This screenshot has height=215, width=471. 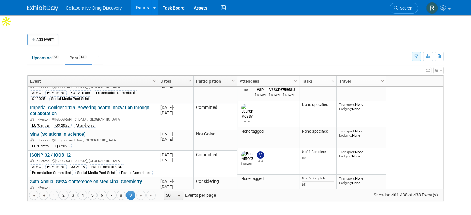 What do you see at coordinates (179, 196) in the screenshot?
I see `span: select` at bounding box center [179, 196].